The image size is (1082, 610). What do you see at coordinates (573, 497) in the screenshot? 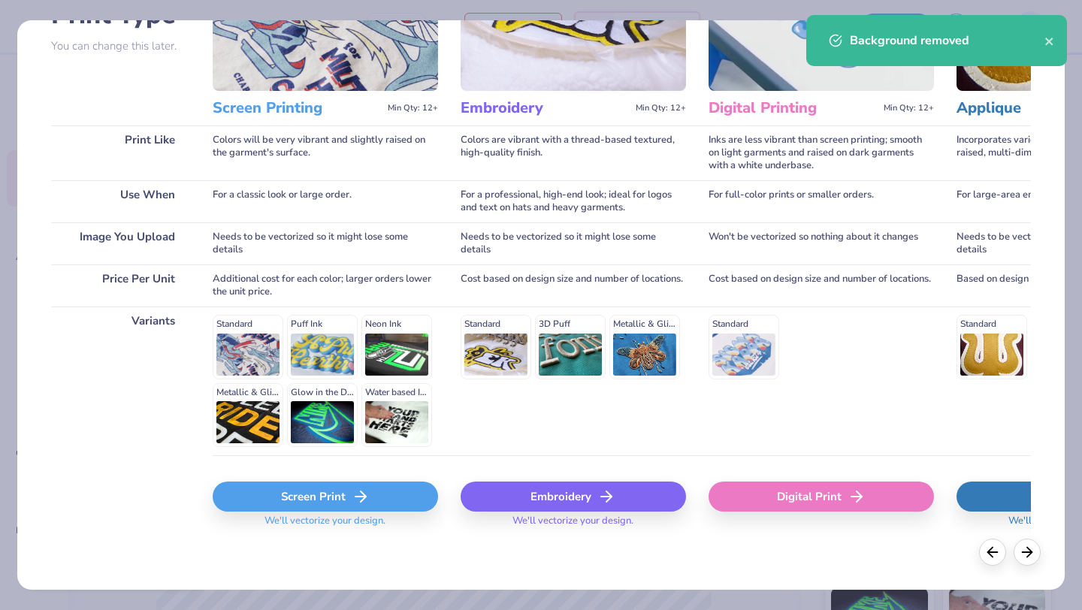
I see `div: Embroidery` at bounding box center [573, 497].